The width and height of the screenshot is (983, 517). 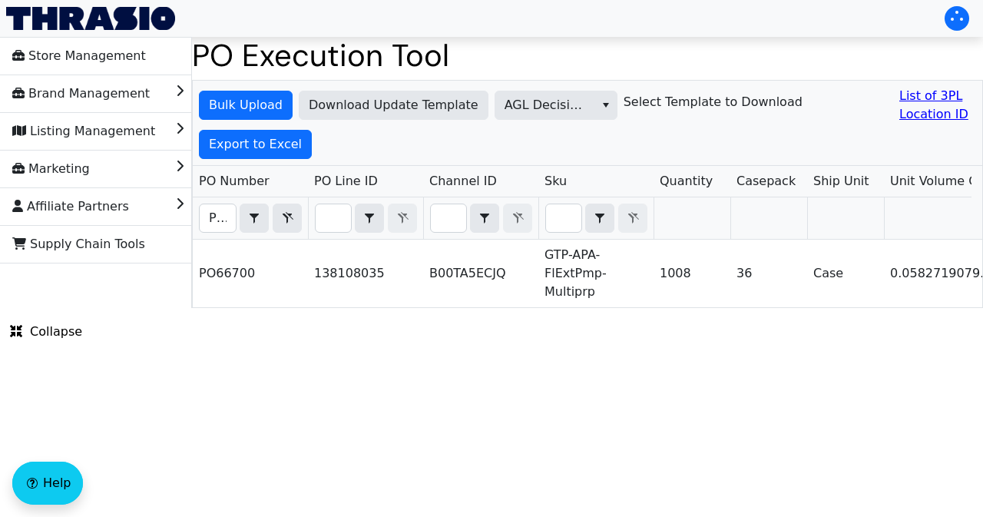 I want to click on span: Quantity, so click(x=686, y=181).